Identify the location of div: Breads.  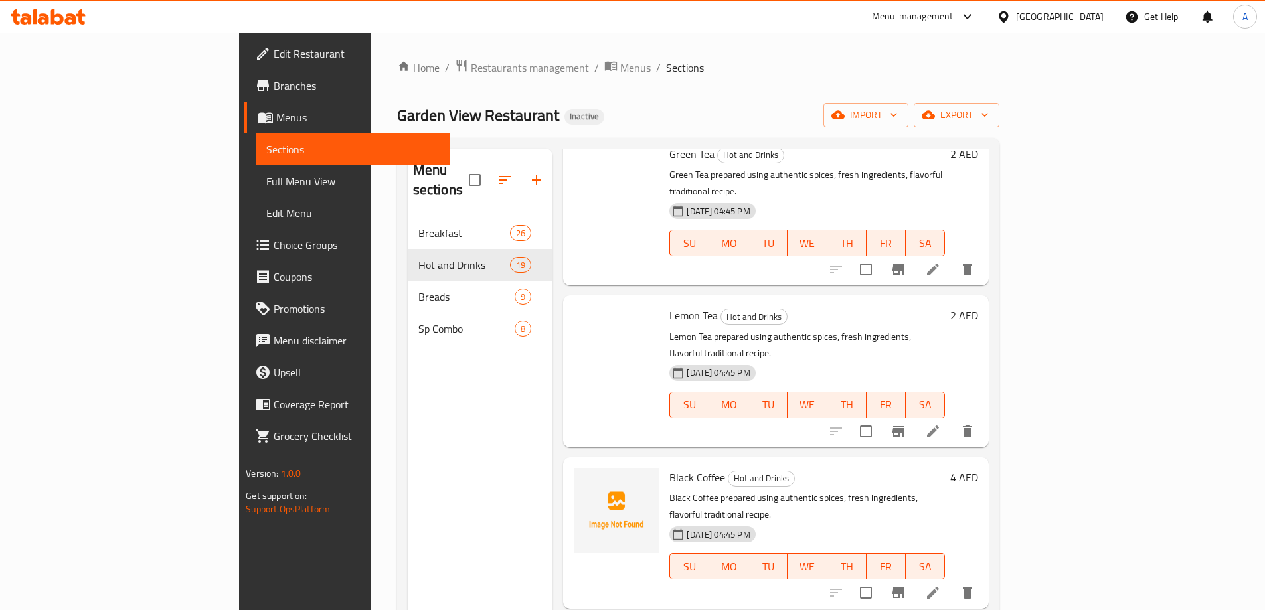
(467, 297).